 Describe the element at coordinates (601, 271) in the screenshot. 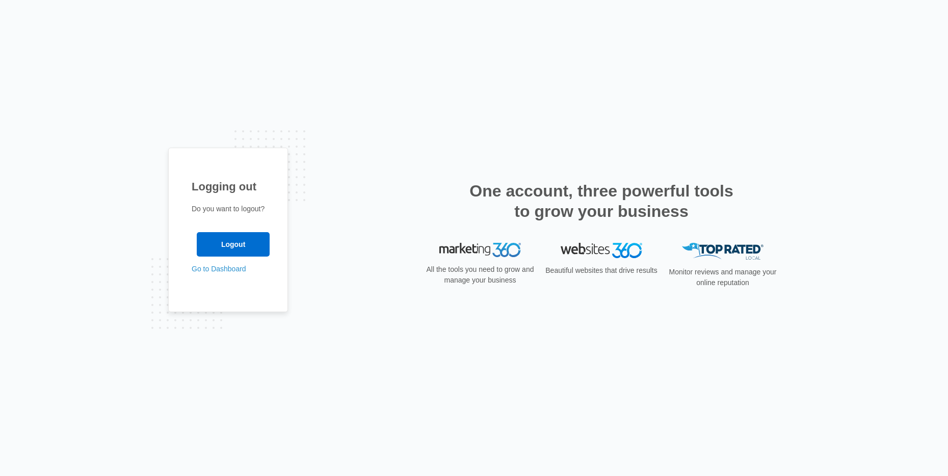

I see `p: Beautiful websites that drive results` at that location.